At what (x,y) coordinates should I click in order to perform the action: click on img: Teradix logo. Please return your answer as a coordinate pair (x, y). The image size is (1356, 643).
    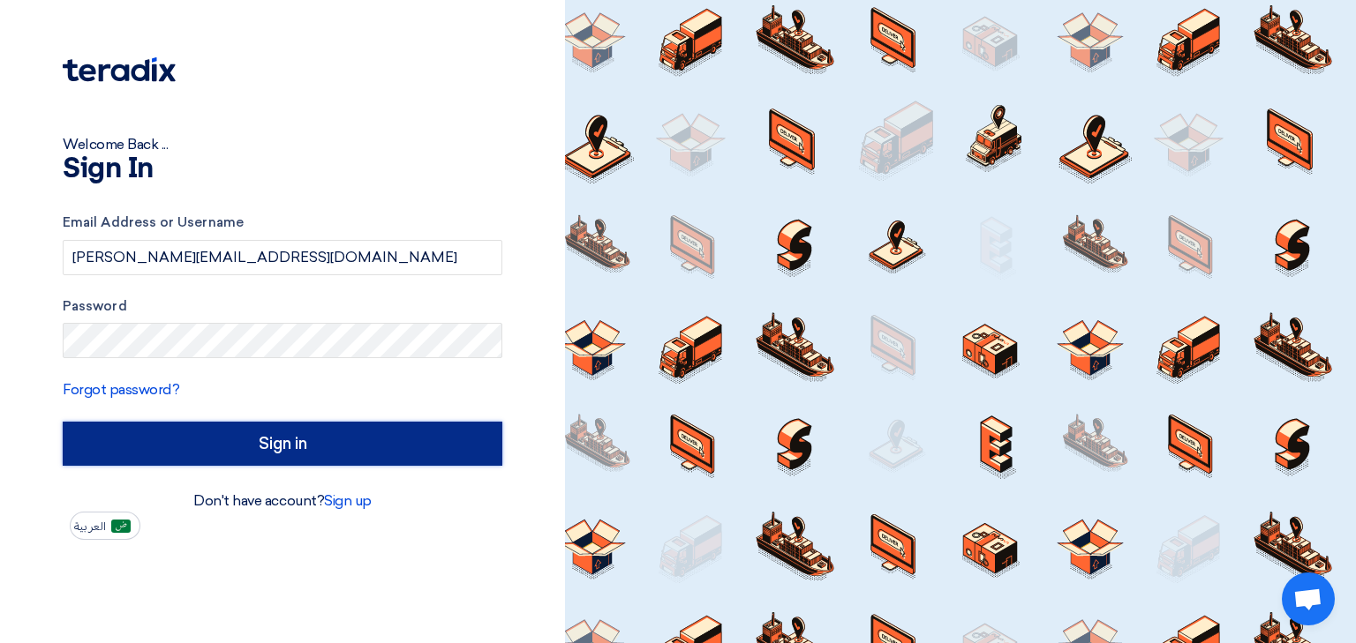
    Looking at the image, I should click on (119, 70).